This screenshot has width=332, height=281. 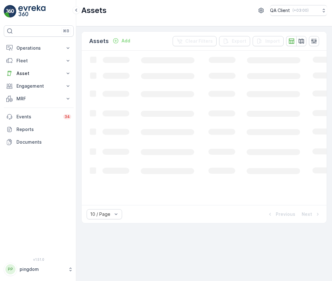 What do you see at coordinates (39, 73) in the screenshot?
I see `button: Asset` at bounding box center [39, 73].